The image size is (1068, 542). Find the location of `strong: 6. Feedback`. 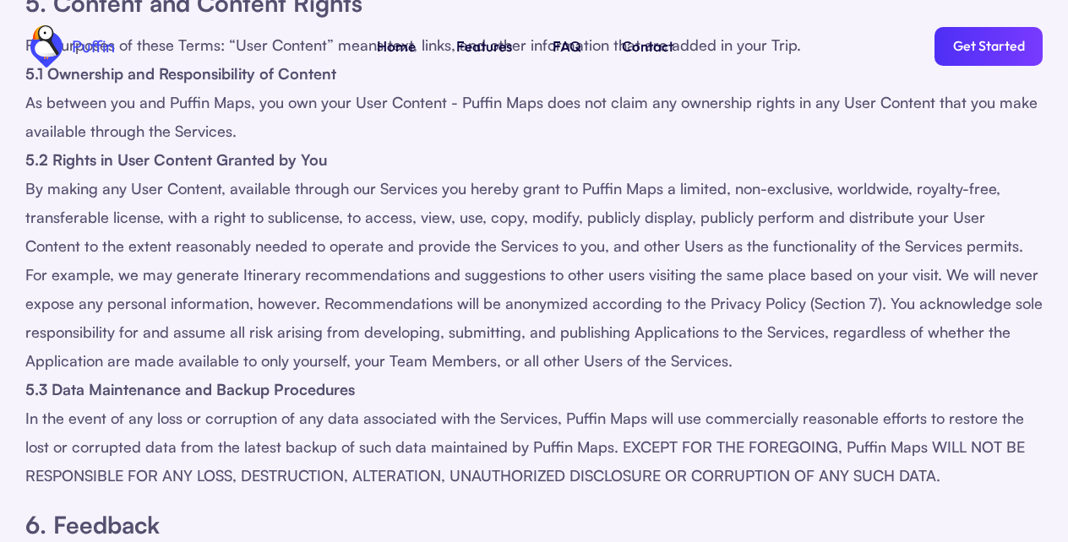

strong: 6. Feedback is located at coordinates (92, 525).